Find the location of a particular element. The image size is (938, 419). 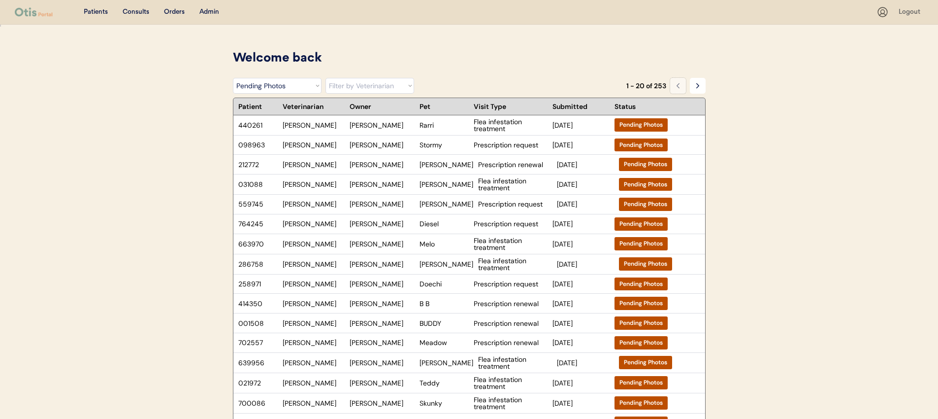

div: 098963 is located at coordinates (258, 145).